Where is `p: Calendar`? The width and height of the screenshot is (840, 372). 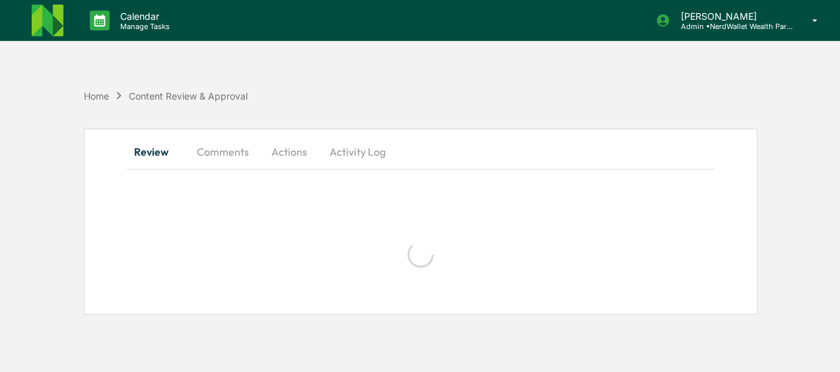
p: Calendar is located at coordinates (143, 16).